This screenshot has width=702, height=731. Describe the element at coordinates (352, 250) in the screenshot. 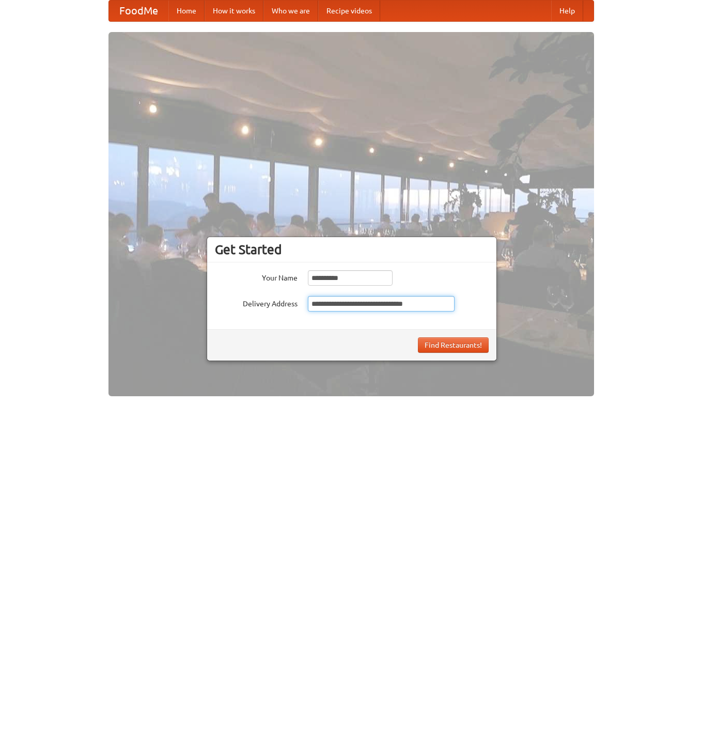

I see `h3: Get Started` at that location.